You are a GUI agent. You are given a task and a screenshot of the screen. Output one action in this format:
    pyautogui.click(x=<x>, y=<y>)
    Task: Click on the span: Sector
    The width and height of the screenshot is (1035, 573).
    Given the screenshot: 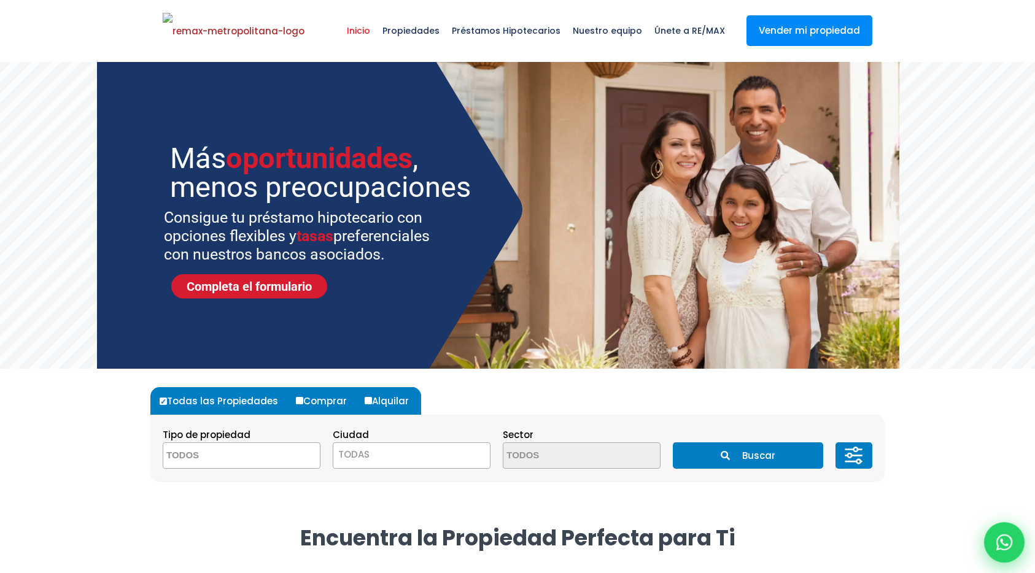 What is the action you would take?
    pyautogui.click(x=518, y=435)
    